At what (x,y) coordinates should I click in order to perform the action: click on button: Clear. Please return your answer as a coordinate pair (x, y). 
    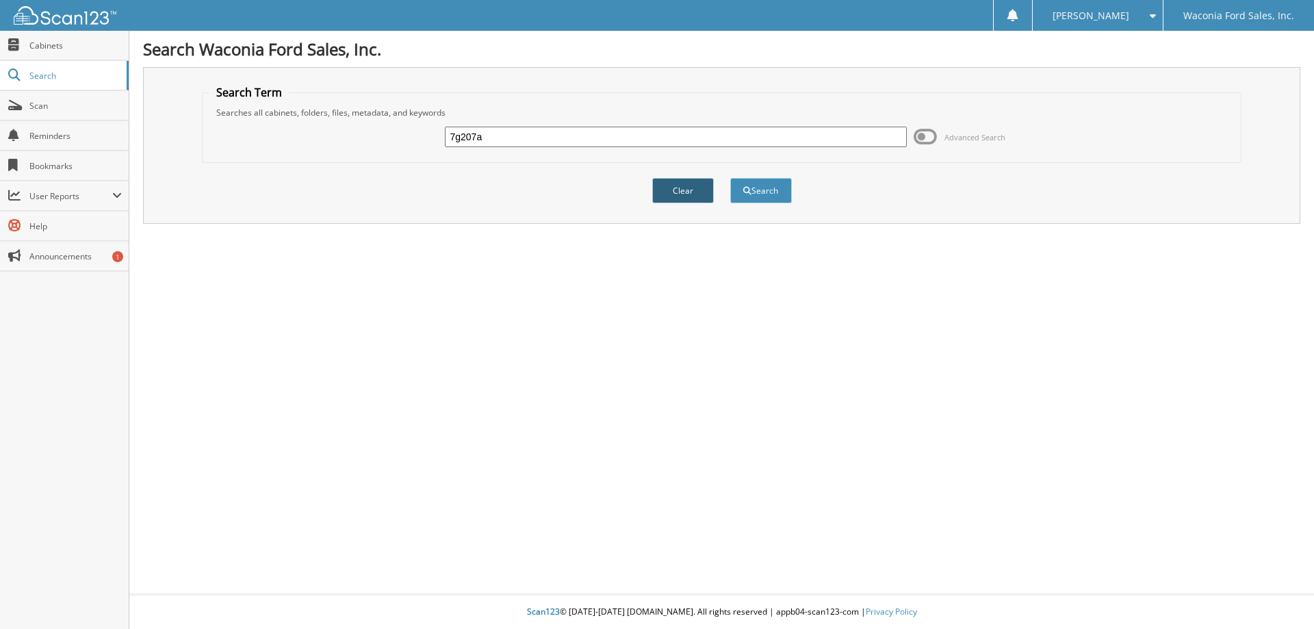
    Looking at the image, I should click on (683, 190).